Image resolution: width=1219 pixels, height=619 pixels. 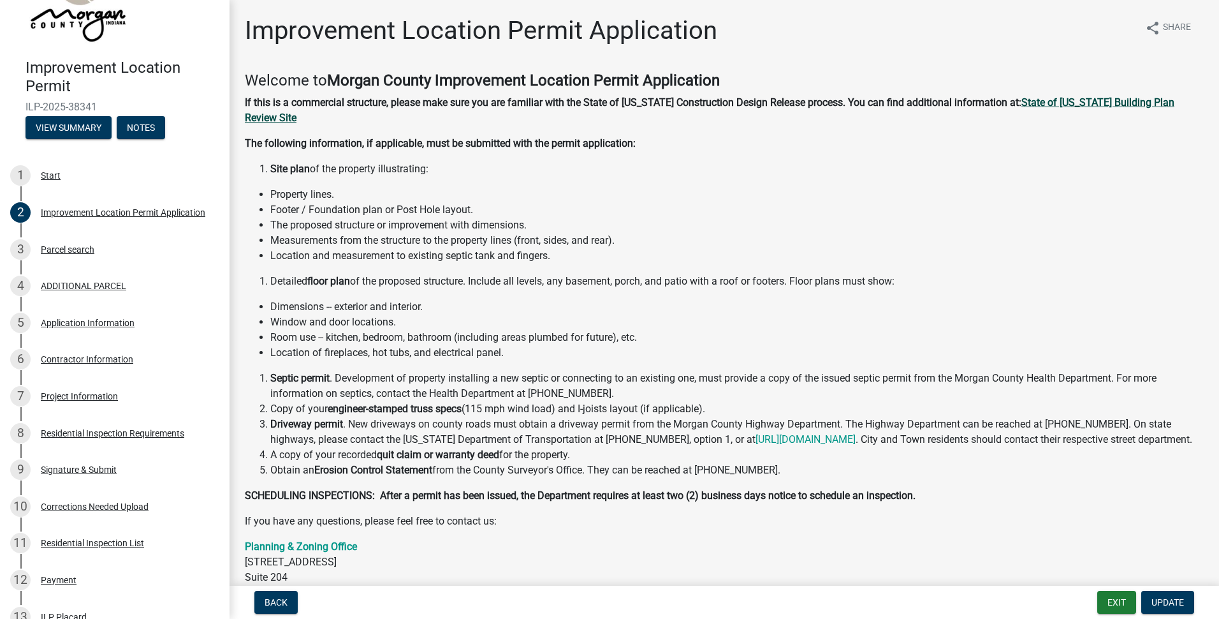 I want to click on div: ADDITIONAL PARCEL, so click(x=84, y=286).